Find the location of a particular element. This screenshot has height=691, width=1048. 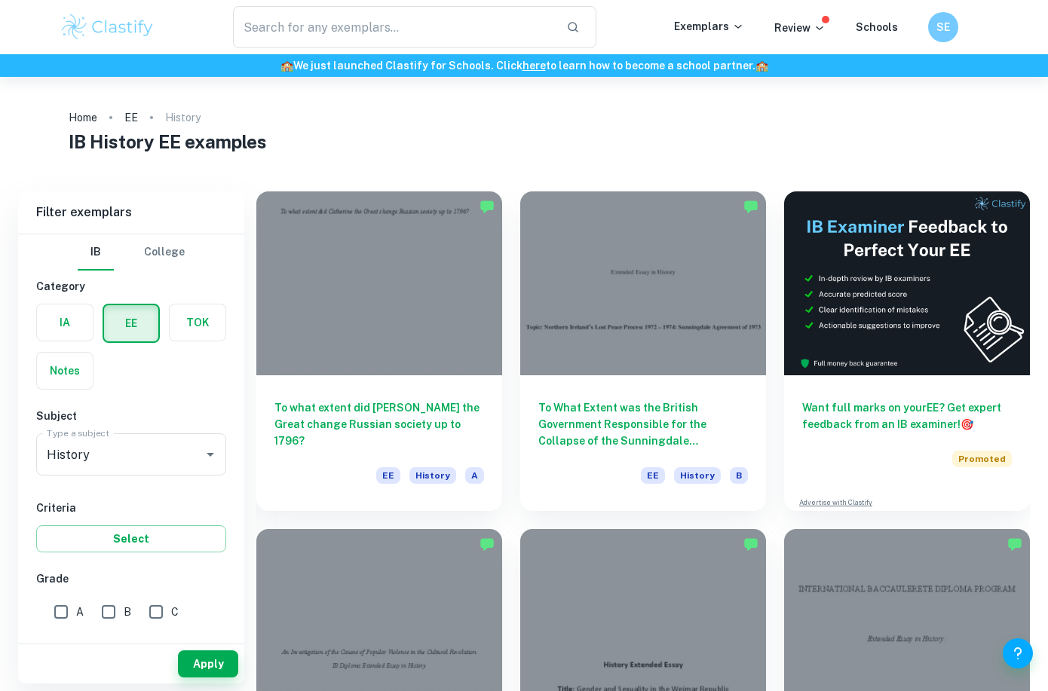

span: Promoted is located at coordinates (982, 459).